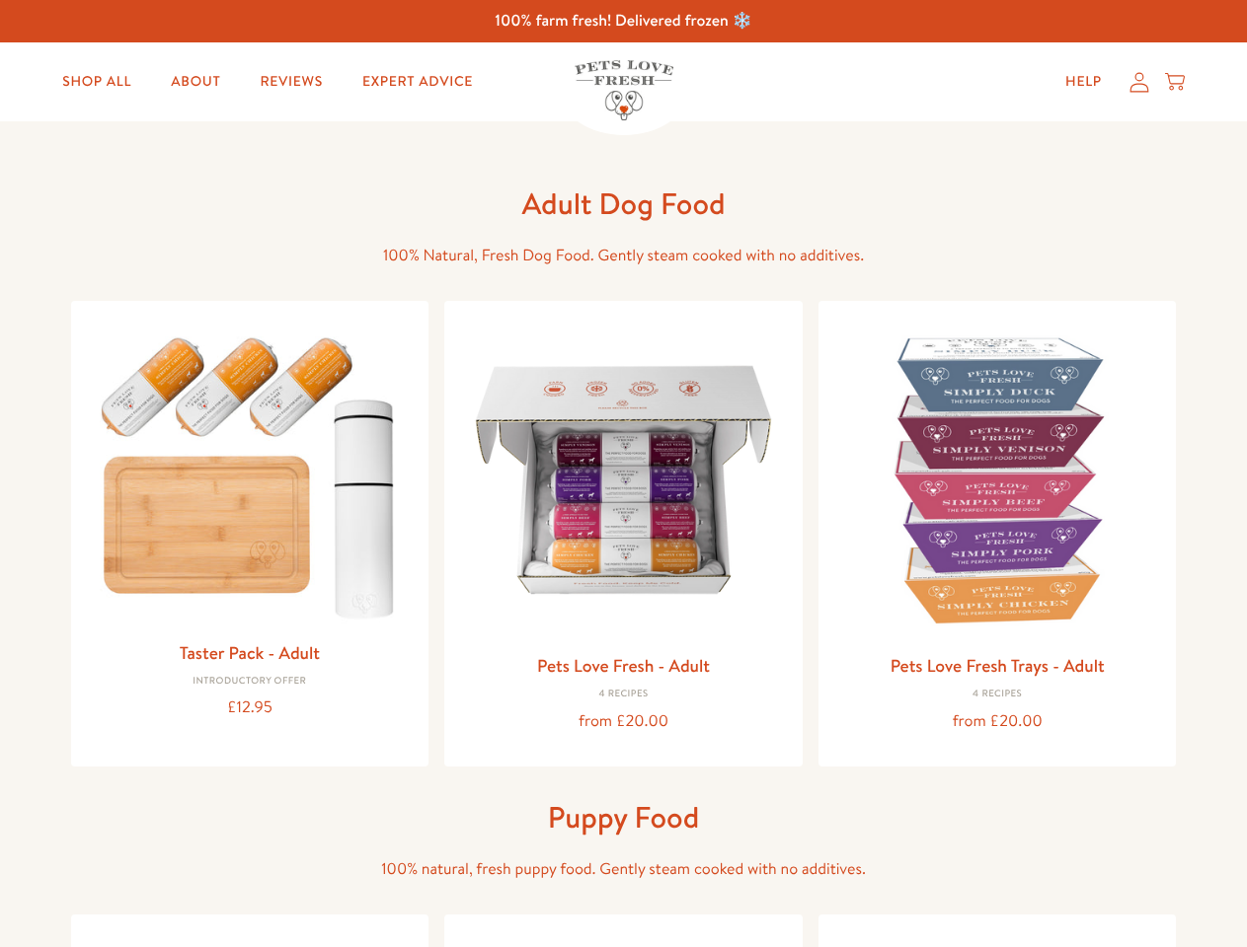  What do you see at coordinates (624, 817) in the screenshot?
I see `h1: Puppy Food` at bounding box center [624, 817].